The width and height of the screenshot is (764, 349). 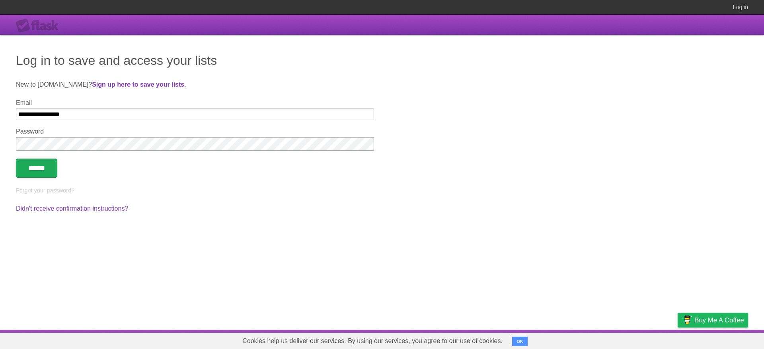 I want to click on a: Didn't receive confirmation instructions?, so click(x=72, y=208).